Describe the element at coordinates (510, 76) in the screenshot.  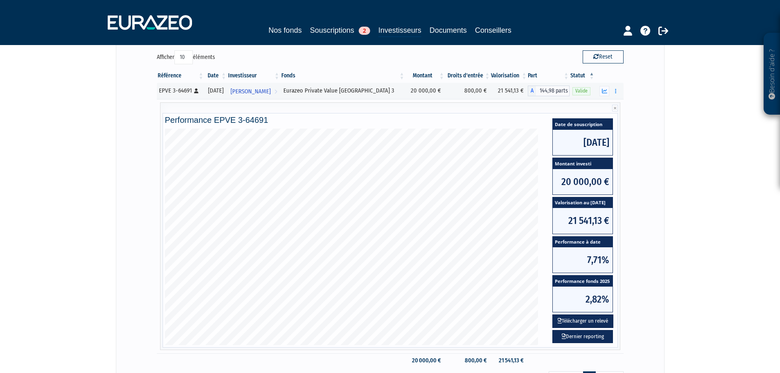
I see `th: Valorisation: activer pour trier la colonne par ordre croissant` at that location.